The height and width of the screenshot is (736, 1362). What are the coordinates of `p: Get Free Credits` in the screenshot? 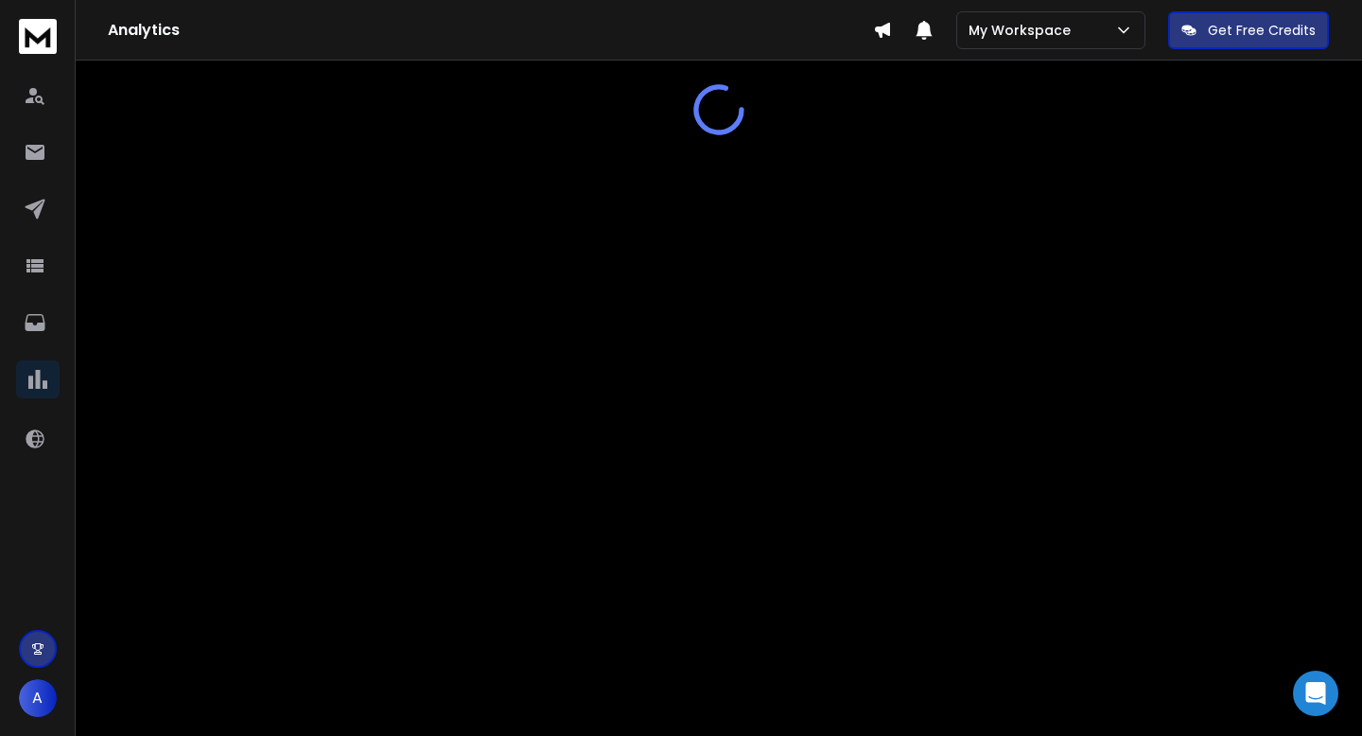 It's located at (1262, 30).